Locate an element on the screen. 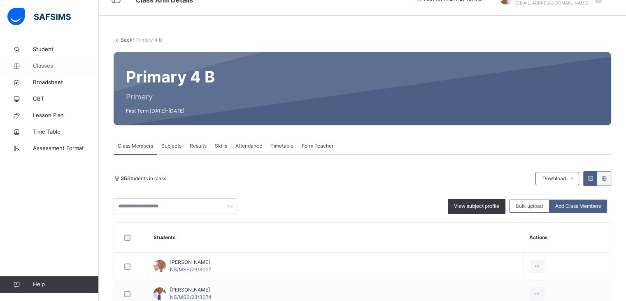  span: Form Teacher is located at coordinates (318, 146).